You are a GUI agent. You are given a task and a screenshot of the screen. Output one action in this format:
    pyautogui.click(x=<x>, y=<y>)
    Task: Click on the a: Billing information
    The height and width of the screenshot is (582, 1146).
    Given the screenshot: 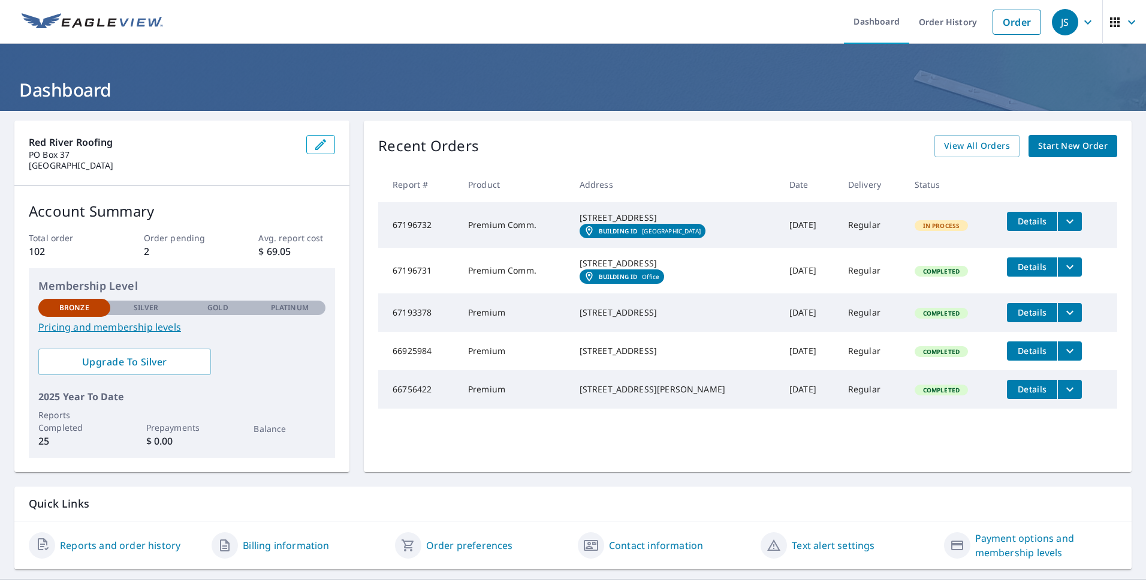 What is the action you would take?
    pyautogui.click(x=286, y=545)
    